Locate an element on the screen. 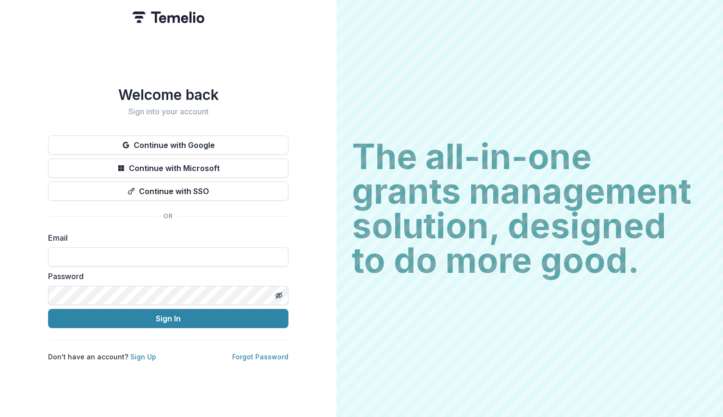 Image resolution: width=723 pixels, height=417 pixels. button: Continue with SSO is located at coordinates (168, 191).